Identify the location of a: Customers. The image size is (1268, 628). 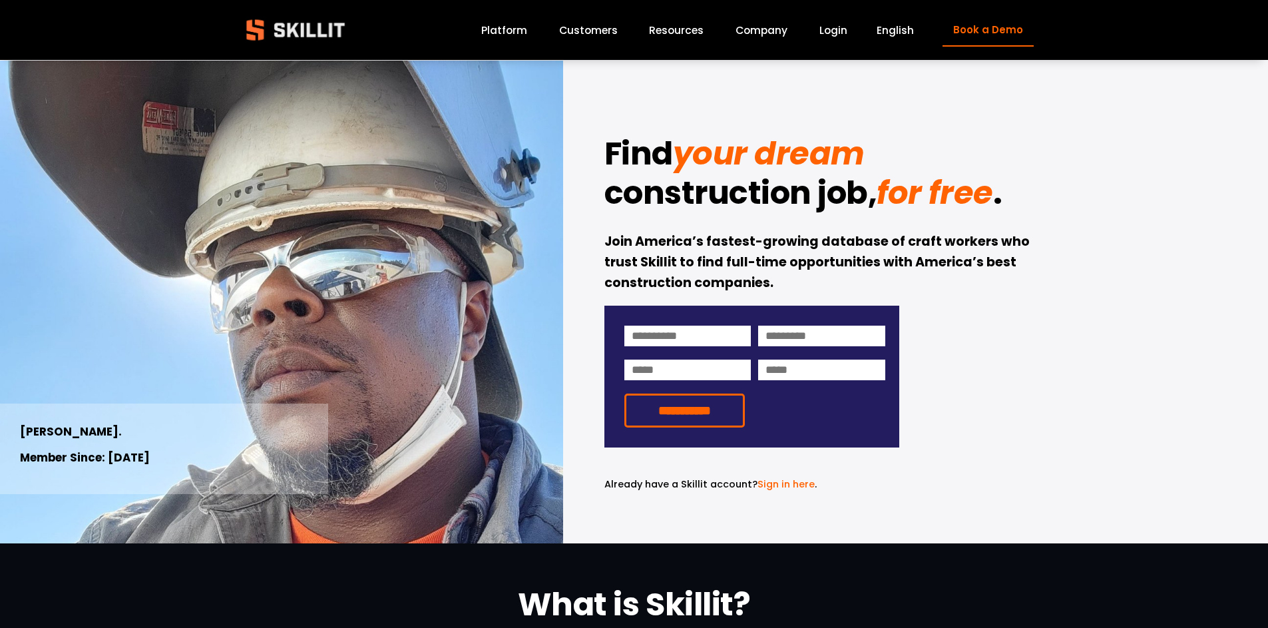
(588, 30).